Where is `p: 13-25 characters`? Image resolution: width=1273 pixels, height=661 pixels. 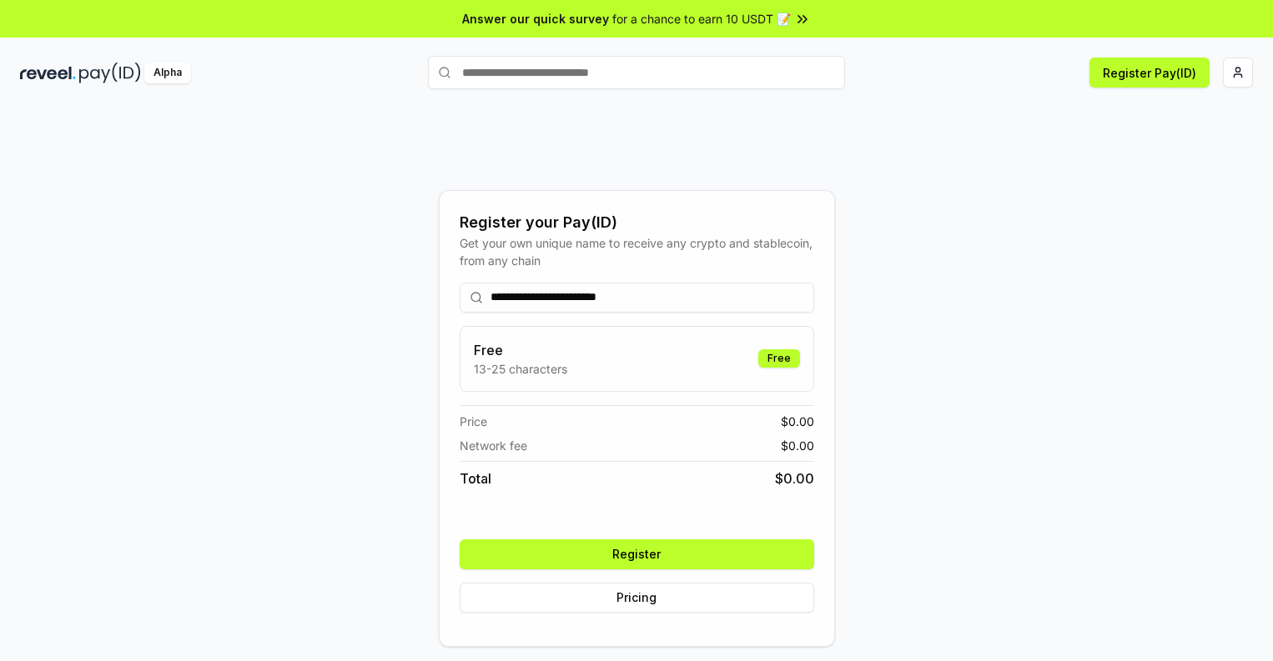 p: 13-25 characters is located at coordinates (520, 369).